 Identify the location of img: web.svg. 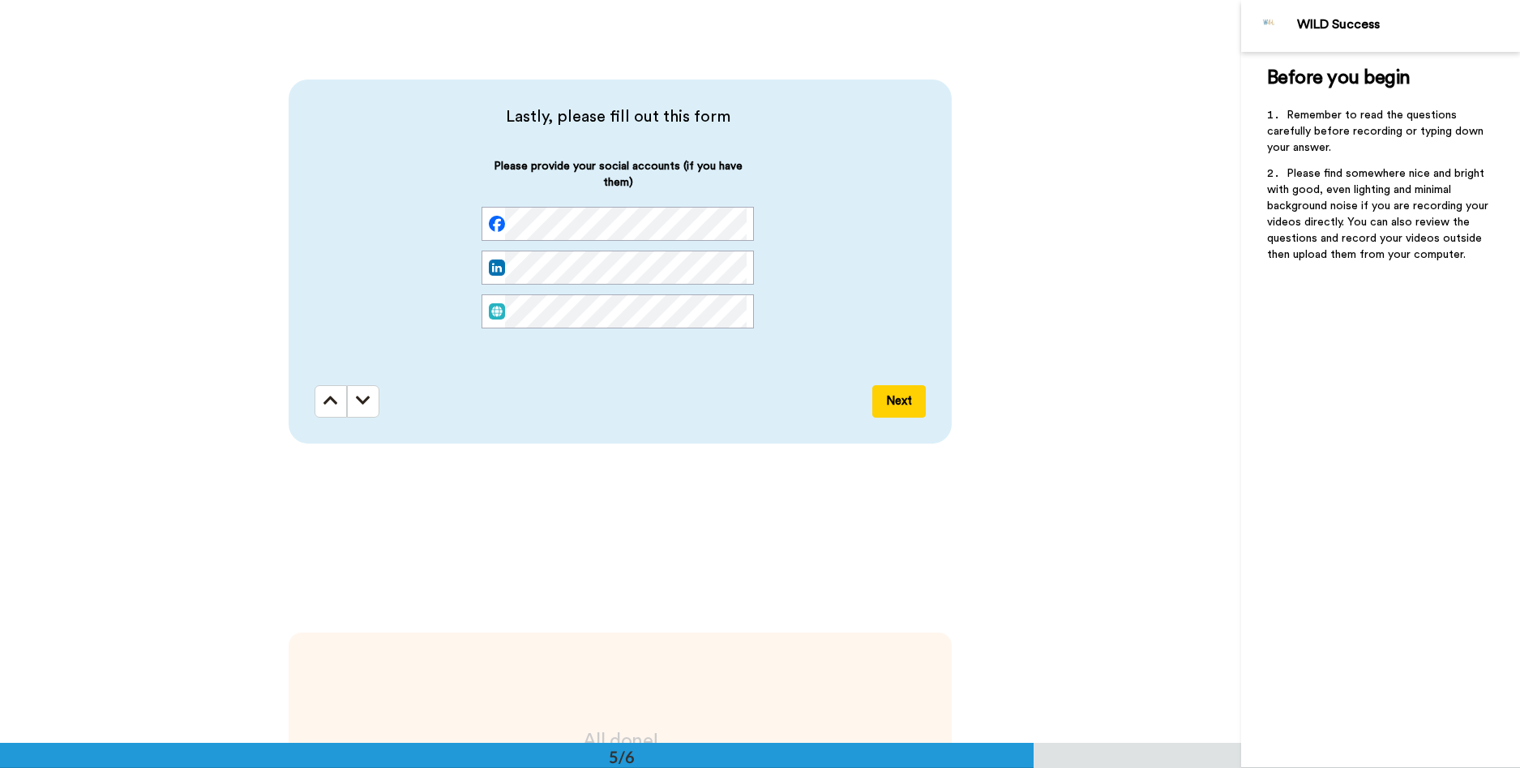
(497, 311).